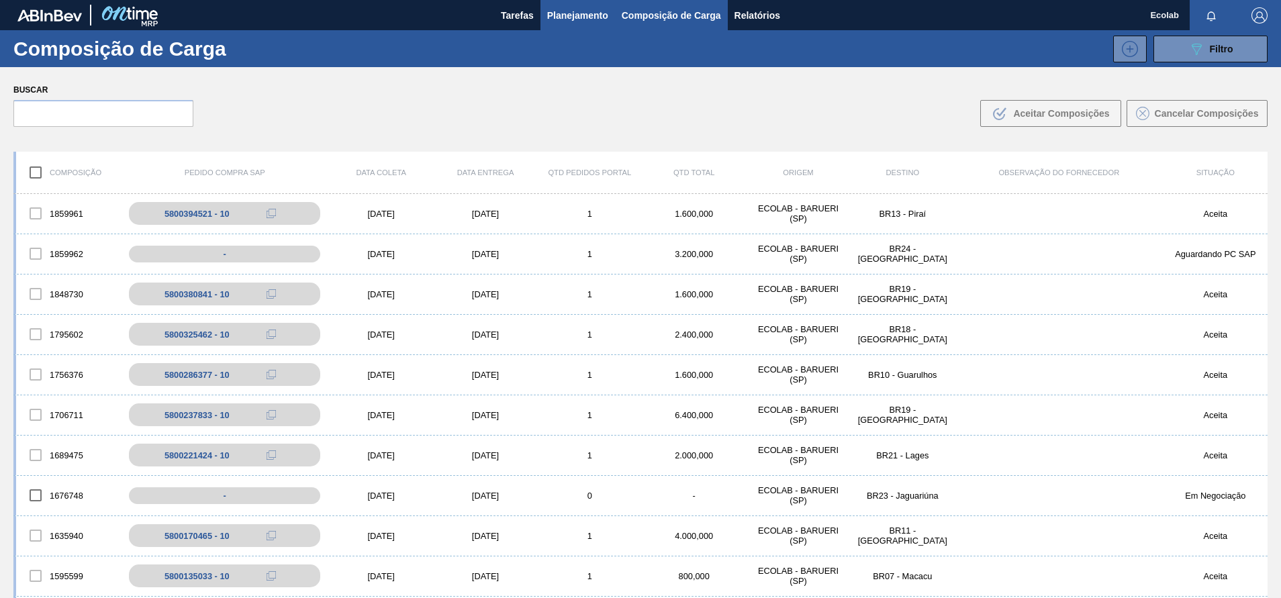 The image size is (1281, 598). I want to click on div: 5800170465 - 10, so click(197, 536).